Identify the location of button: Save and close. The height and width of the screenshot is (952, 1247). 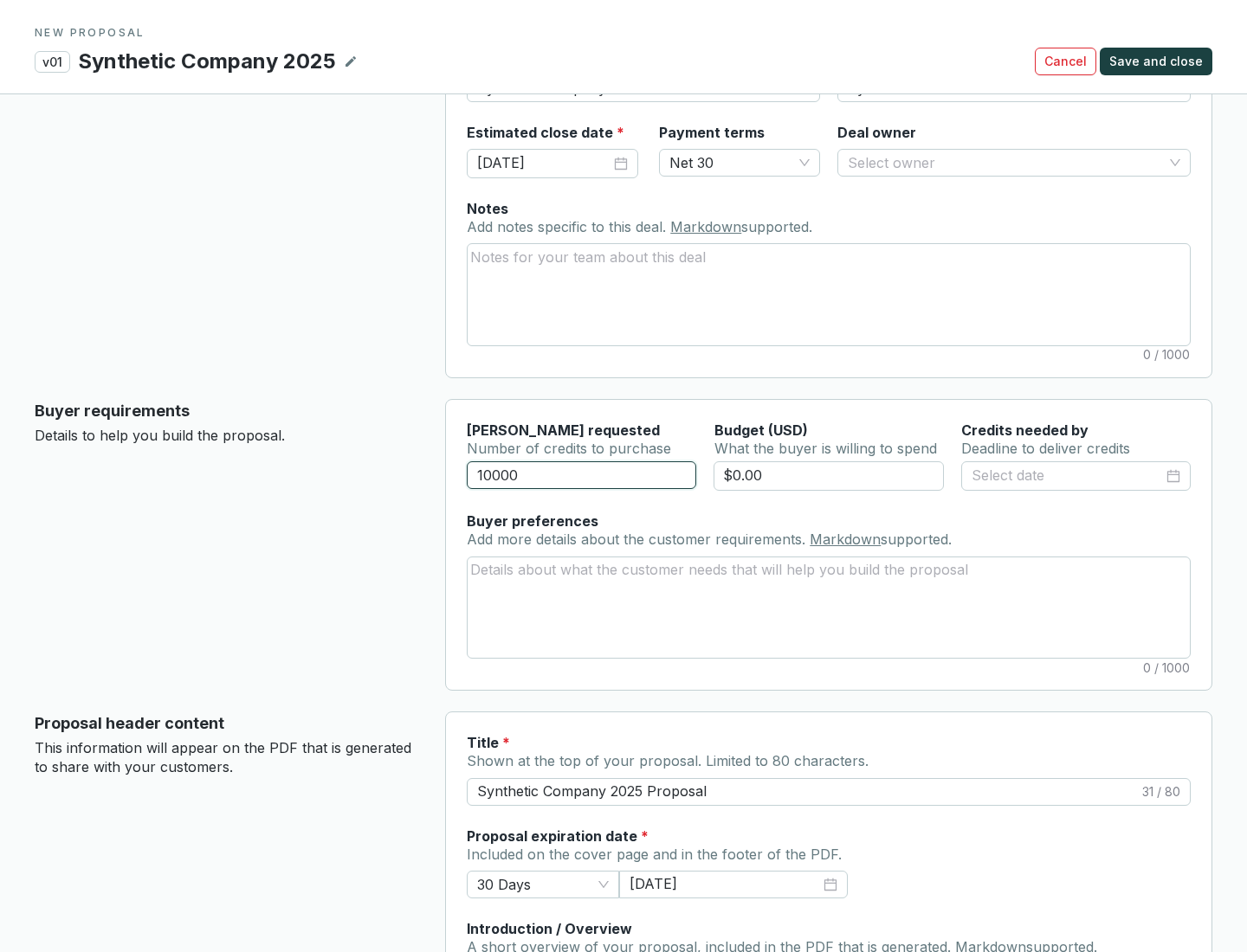
(1156, 62).